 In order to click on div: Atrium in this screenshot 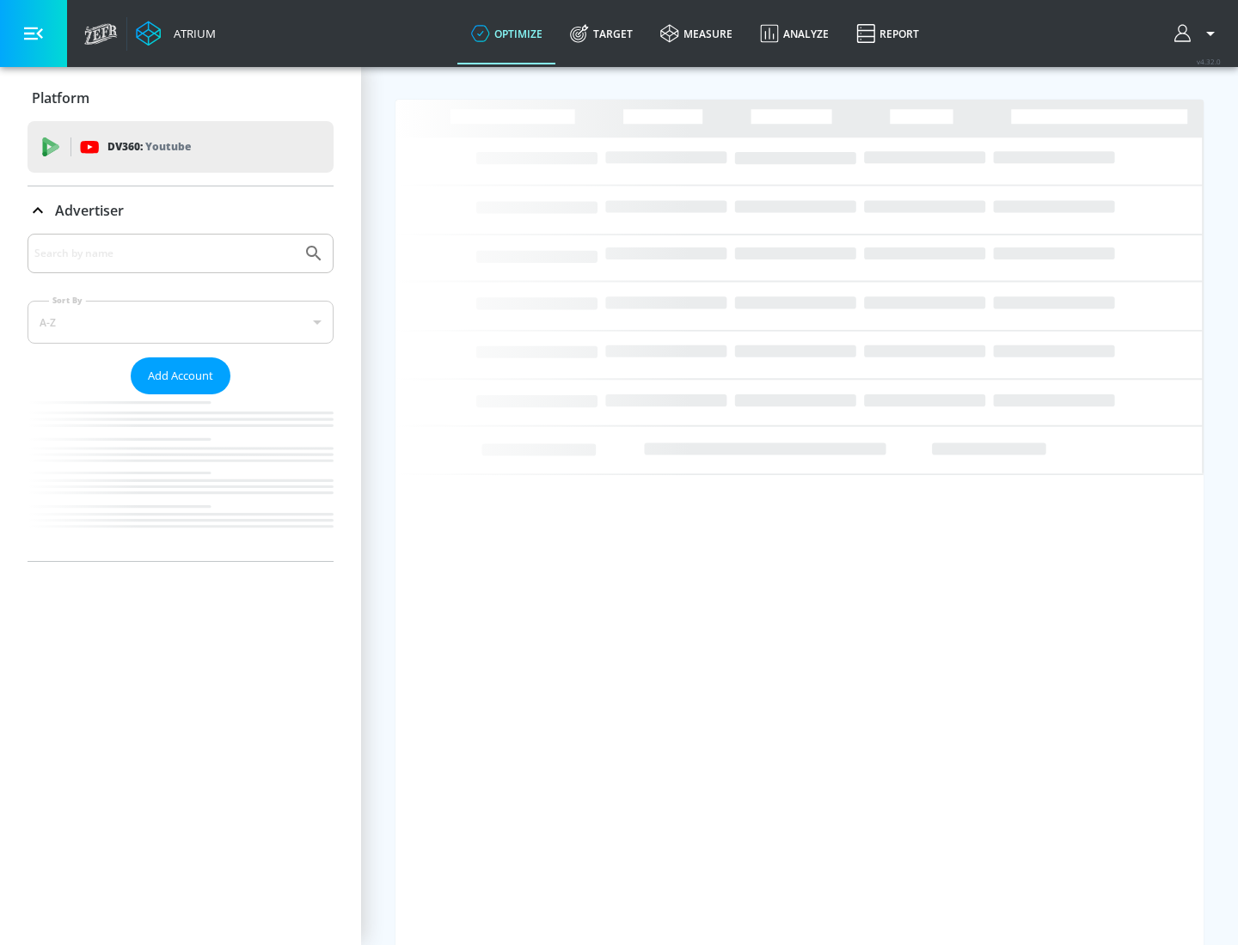, I will do `click(191, 34)`.